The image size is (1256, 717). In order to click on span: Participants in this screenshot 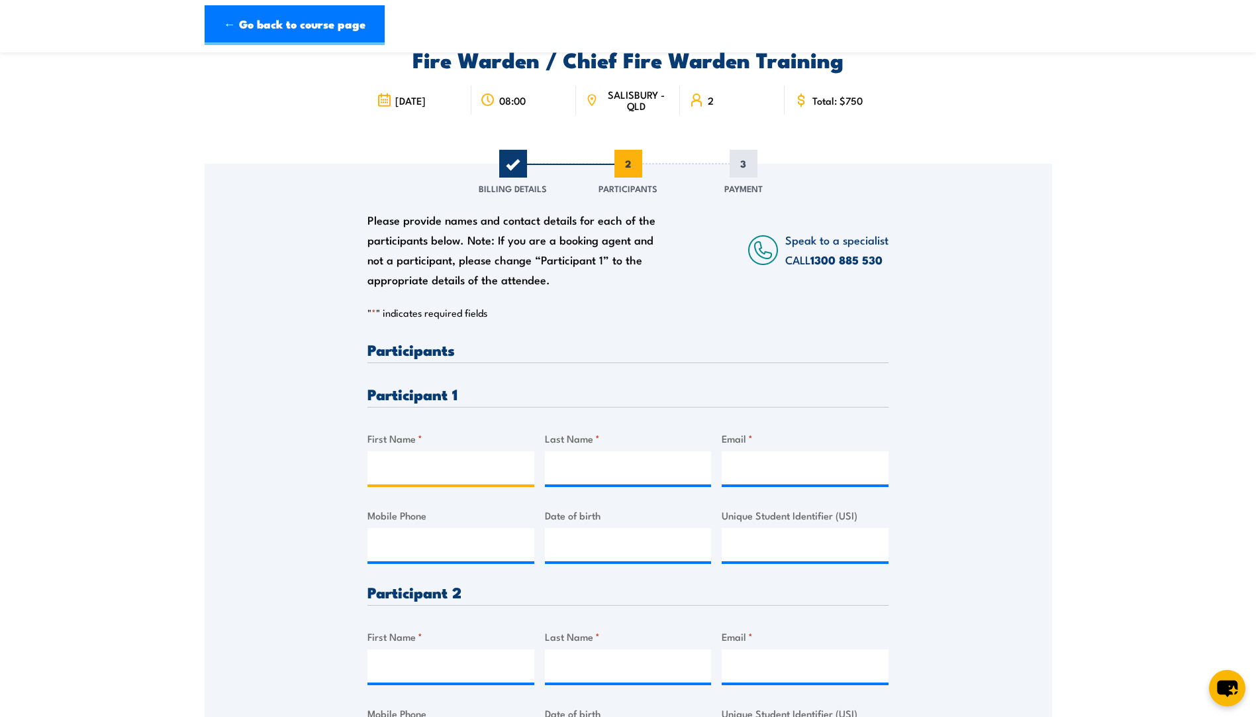, I will do `click(628, 188)`.